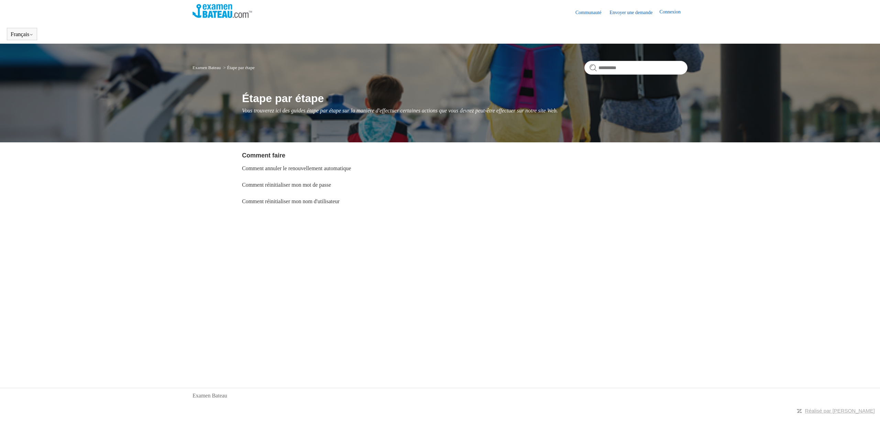  What do you see at coordinates (207, 67) in the screenshot?
I see `li: Examen Bateau` at bounding box center [207, 67].